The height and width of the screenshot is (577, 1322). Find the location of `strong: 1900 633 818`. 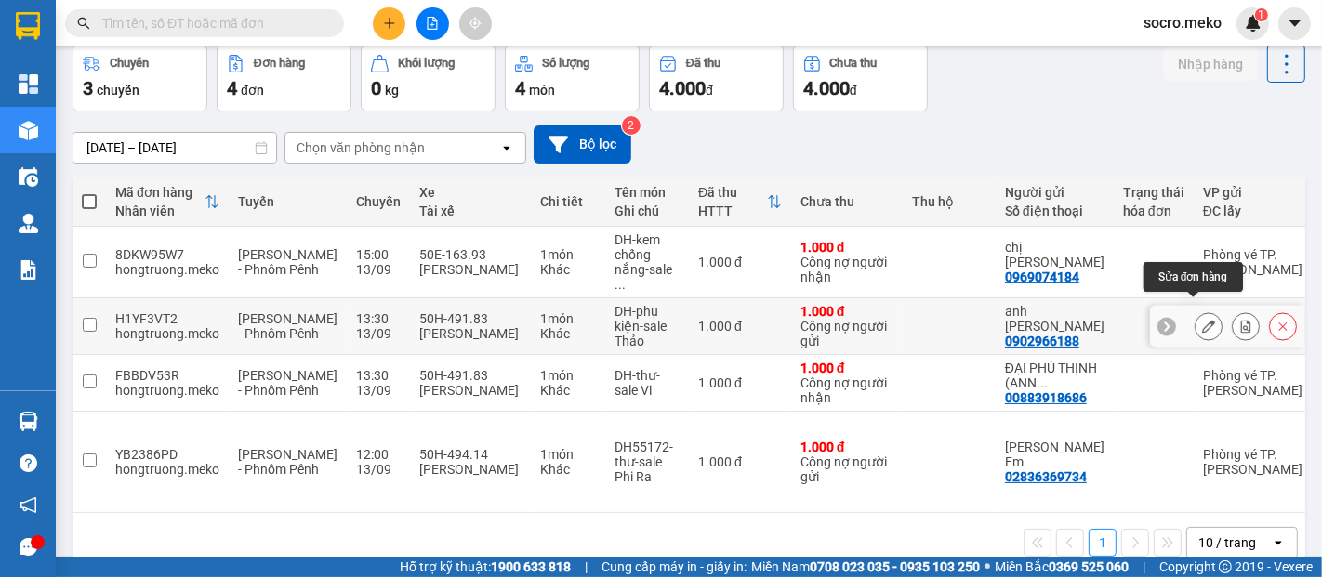

strong: 1900 633 818 is located at coordinates (531, 567).